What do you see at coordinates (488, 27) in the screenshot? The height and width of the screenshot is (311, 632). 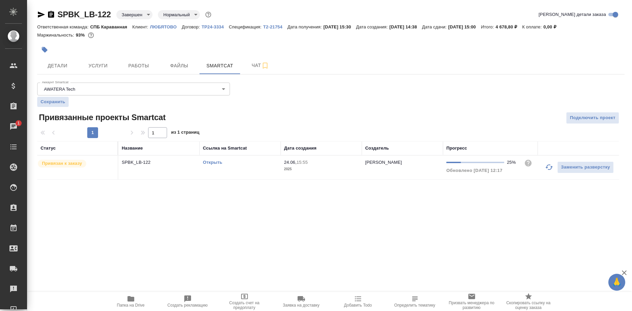 I see `p: Итого:` at bounding box center [488, 27].